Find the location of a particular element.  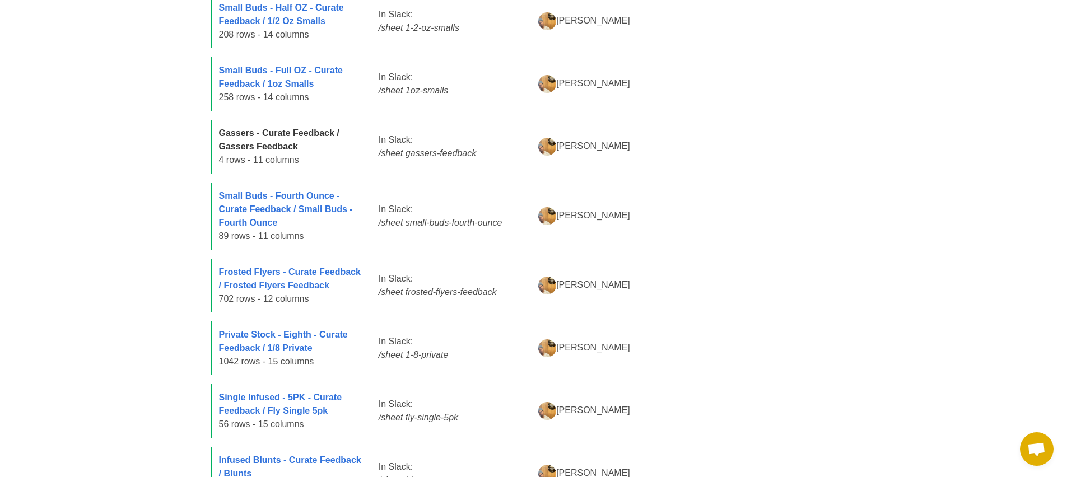

strong: Small Buds - Fourth Ounce - Curate Feedback / Small Buds - Fourth Ounce is located at coordinates (286, 209).